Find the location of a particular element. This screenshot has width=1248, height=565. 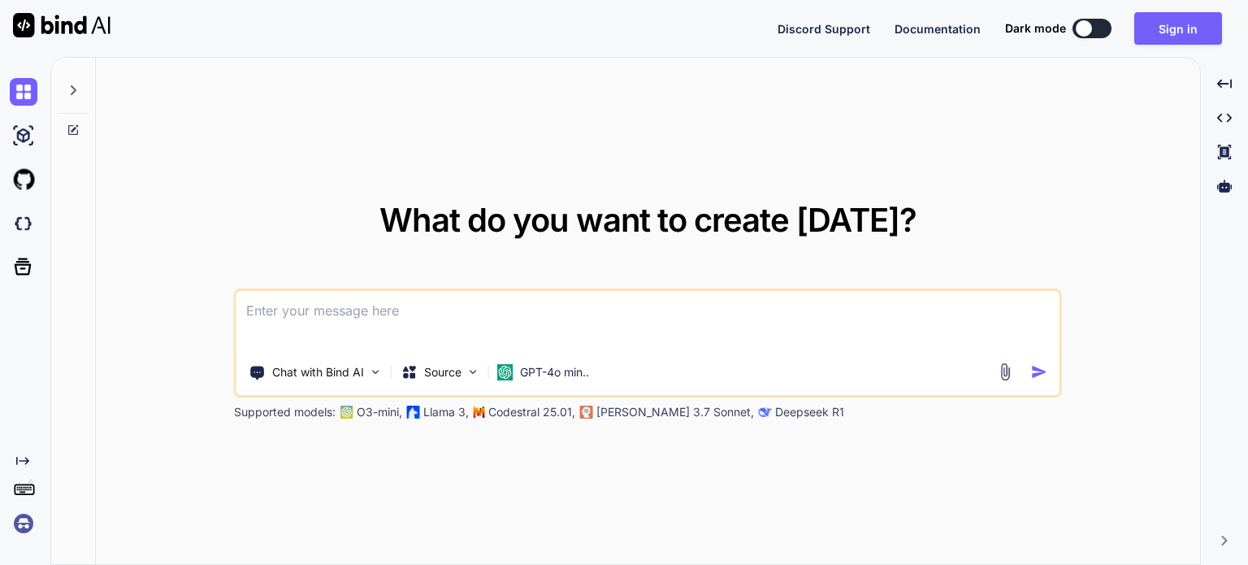

img: attachment is located at coordinates (1005, 371).